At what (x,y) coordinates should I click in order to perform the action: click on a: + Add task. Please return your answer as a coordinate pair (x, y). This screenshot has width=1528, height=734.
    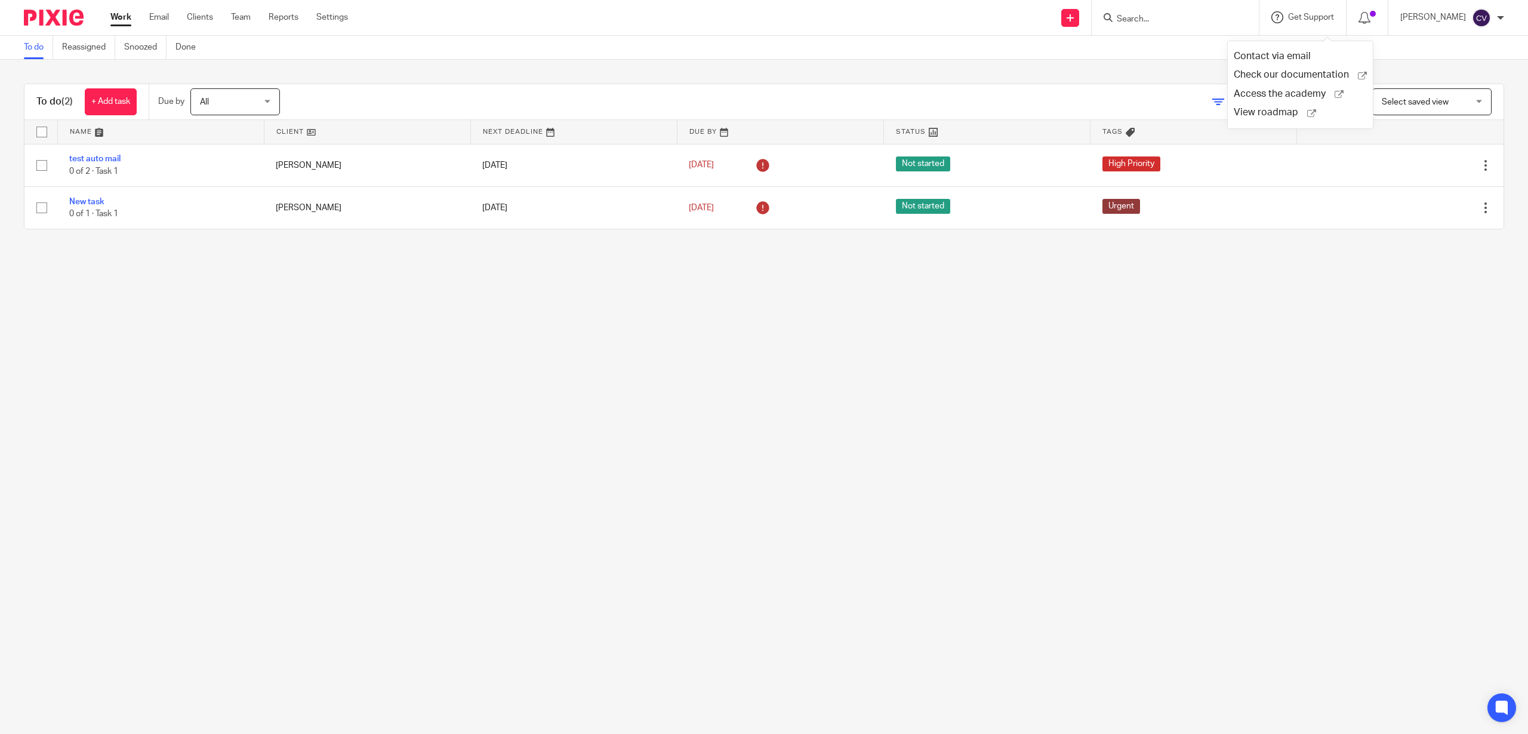
    Looking at the image, I should click on (110, 101).